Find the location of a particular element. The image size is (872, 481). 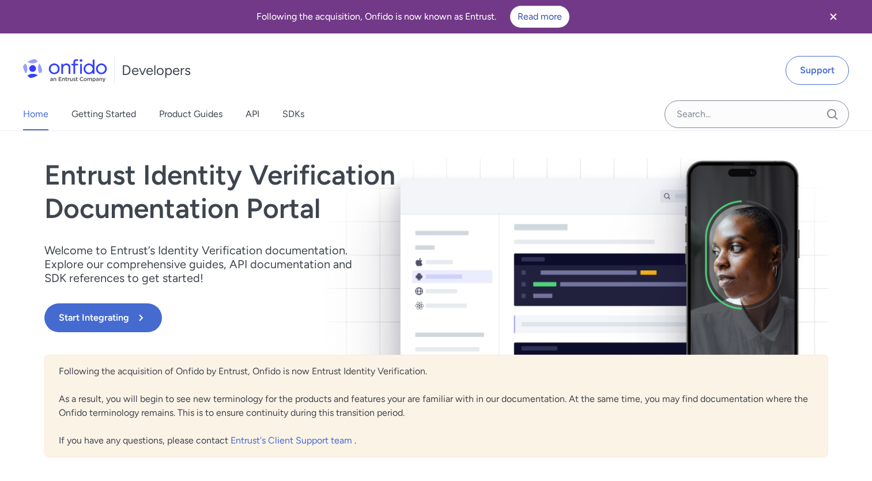

p: Welcome to Entrust’s Identity Verification documentation. Explore our comprehensive guides, API d... is located at coordinates (206, 264).